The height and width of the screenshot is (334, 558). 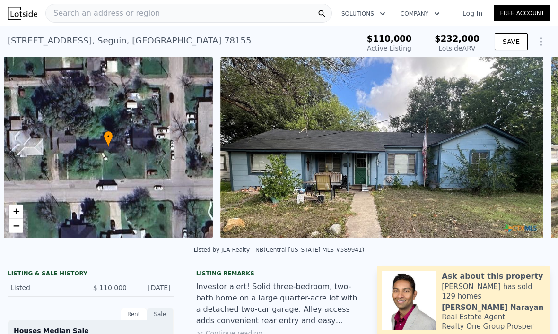 I want to click on div: Lotside ARV, so click(x=456, y=48).